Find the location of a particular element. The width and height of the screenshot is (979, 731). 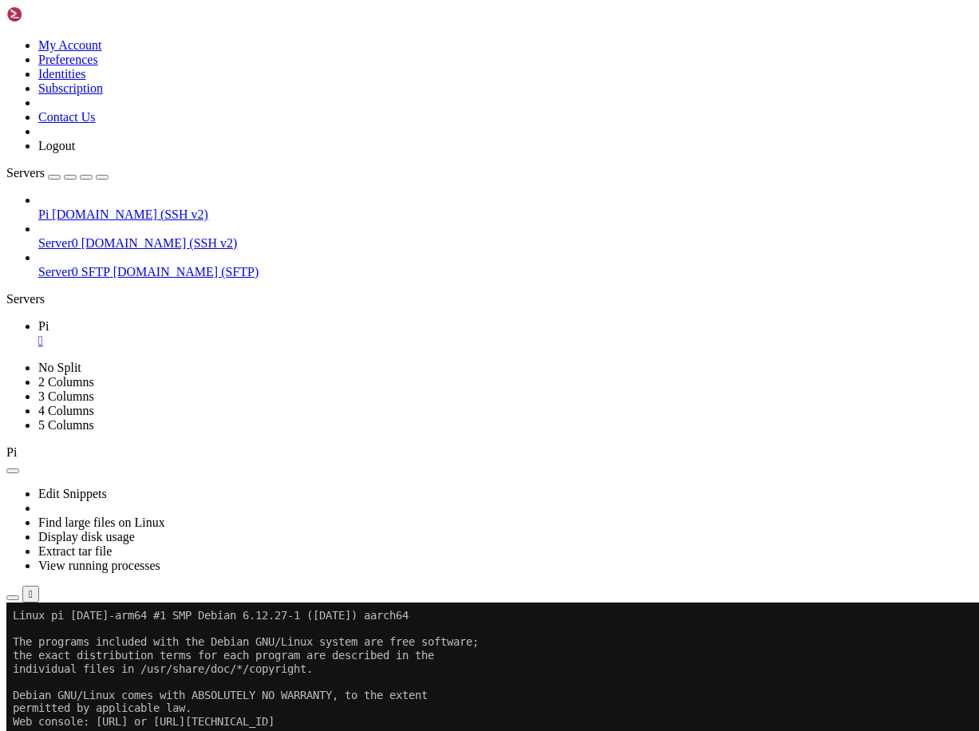

a: Extract tar file is located at coordinates (75, 551).